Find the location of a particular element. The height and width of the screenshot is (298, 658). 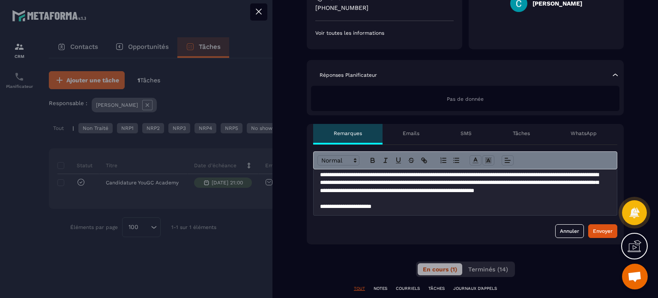

p: JOURNAUX D'APPELS is located at coordinates (475, 288).